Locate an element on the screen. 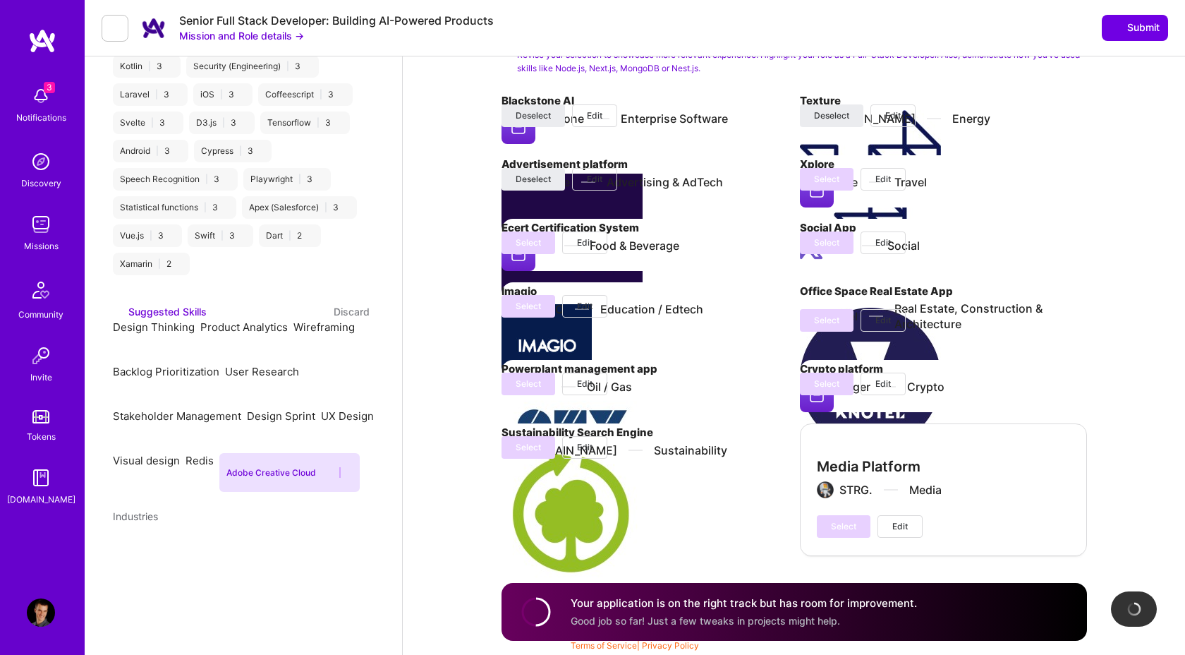 This screenshot has height=655, width=1185. i: icon LeftArrowDark is located at coordinates (115, 28).